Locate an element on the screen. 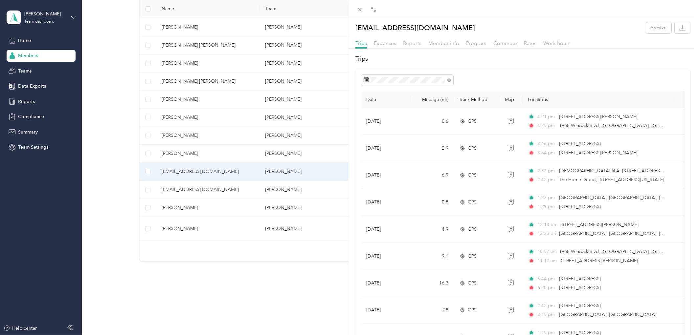  td: 0.6 is located at coordinates (432, 121).